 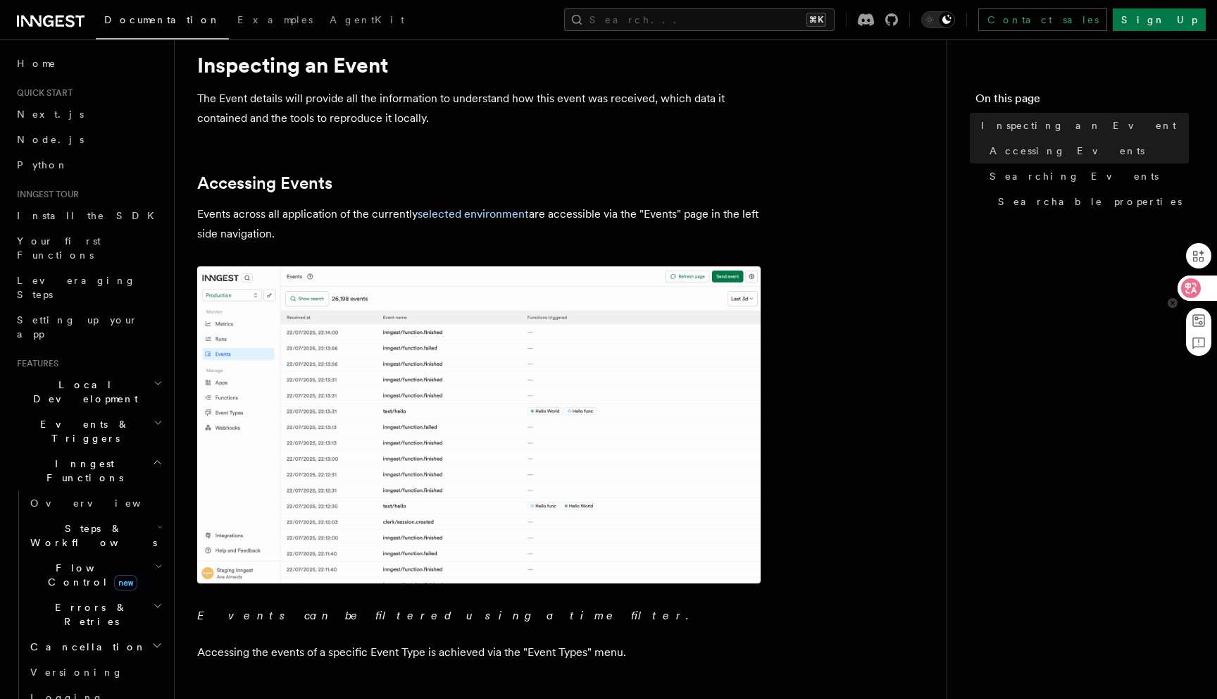 What do you see at coordinates (77, 672) in the screenshot?
I see `span: Versioning` at bounding box center [77, 672].